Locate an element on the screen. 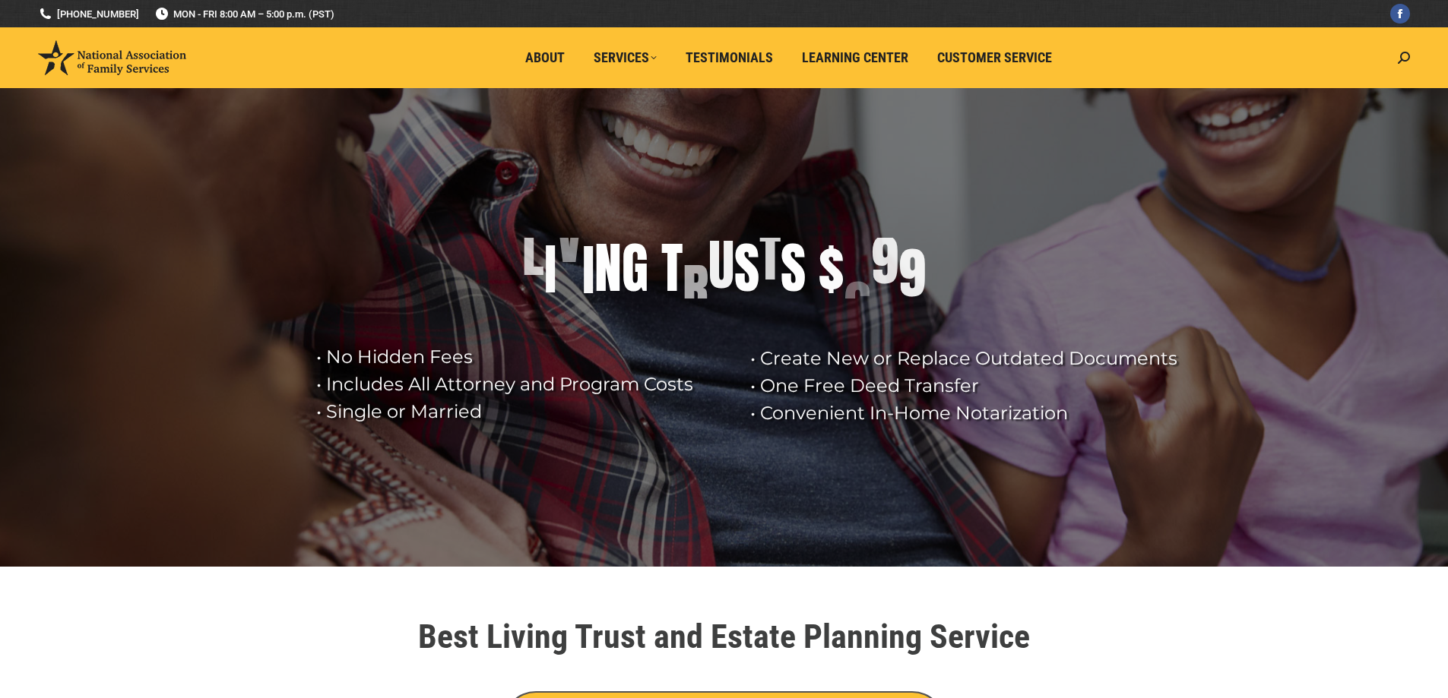  rs-layer: • Create New or Replace Outdated Documents • One Free Deed Transfer • Convenient In-Home Notariza... is located at coordinates (971, 386).